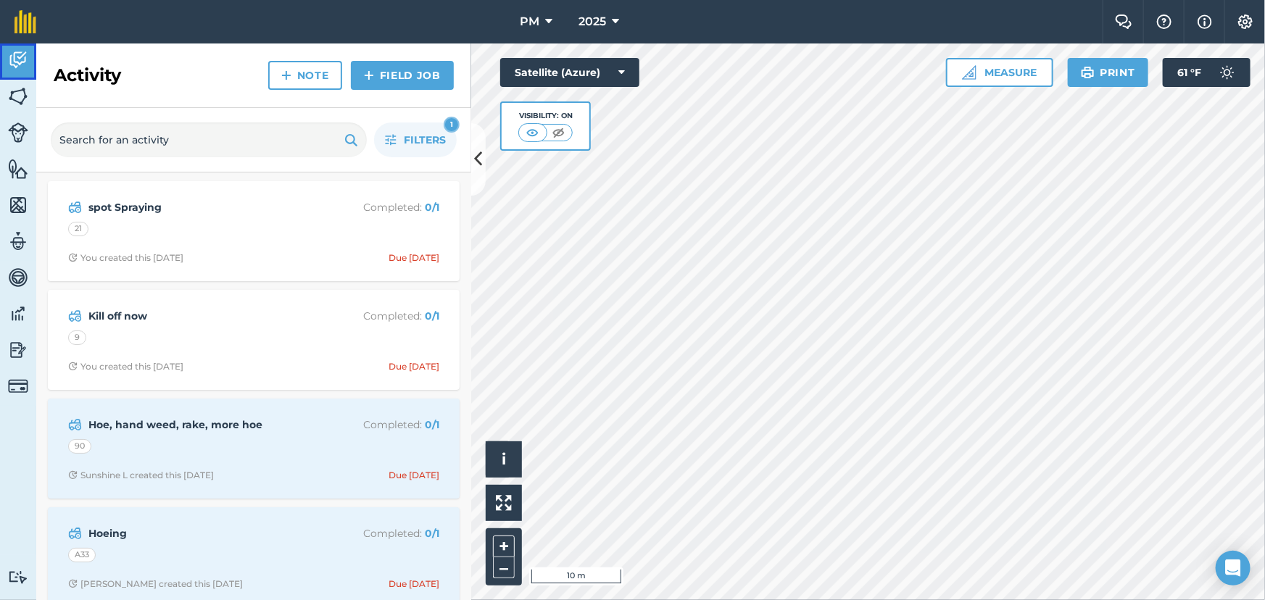 The height and width of the screenshot is (600, 1265). Describe the element at coordinates (1233, 568) in the screenshot. I see `div: Open Intercom Messenger` at that location.